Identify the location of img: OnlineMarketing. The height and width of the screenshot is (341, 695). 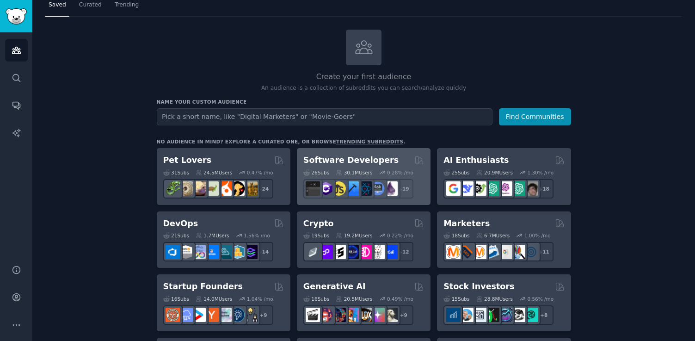
(531, 252).